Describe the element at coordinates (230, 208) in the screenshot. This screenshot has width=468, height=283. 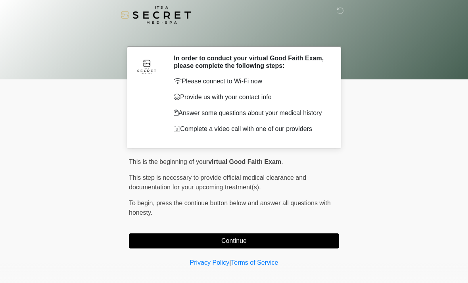
I see `span: press the continue button below and answer all questions with honesty.` at that location.